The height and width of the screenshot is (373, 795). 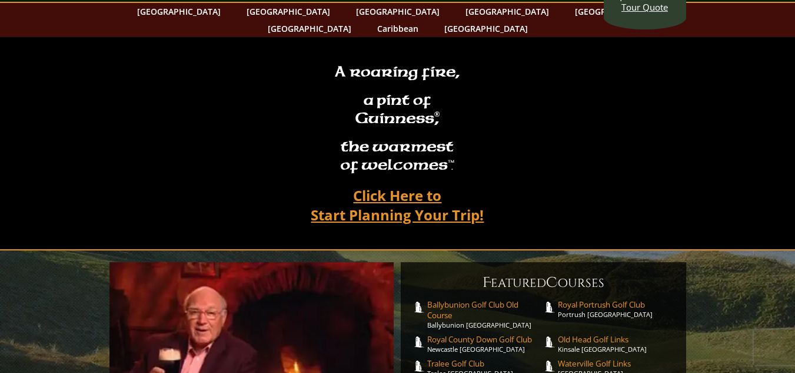 What do you see at coordinates (616, 363) in the screenshot?
I see `span: Waterville Golf Links` at bounding box center [616, 363].